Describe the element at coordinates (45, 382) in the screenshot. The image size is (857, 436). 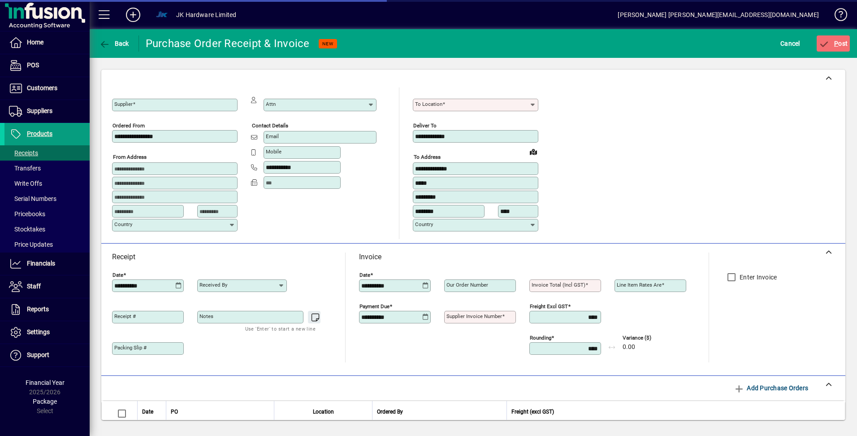
I see `span: Financial Year` at that location.